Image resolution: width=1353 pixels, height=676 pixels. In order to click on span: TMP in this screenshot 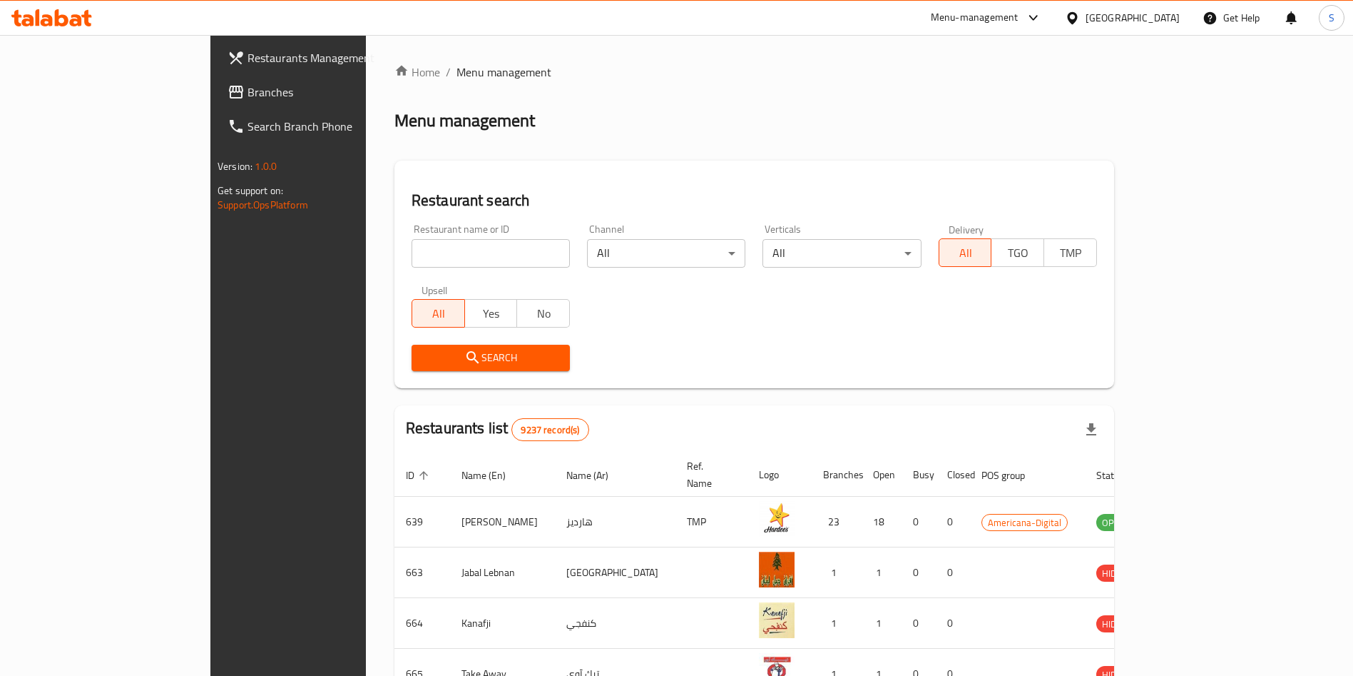, I will do `click(1071, 253)`.